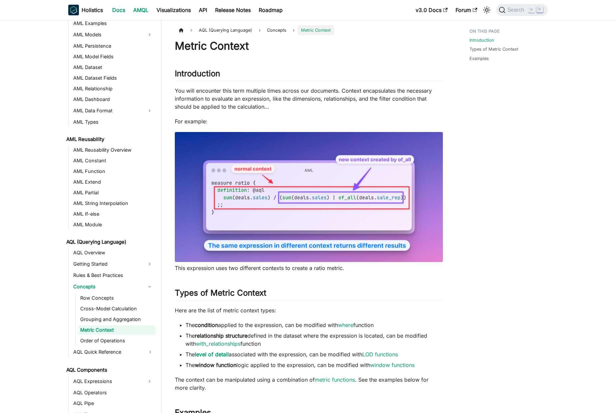 Image resolution: width=616 pixels, height=413 pixels. What do you see at coordinates (432, 10) in the screenshot?
I see `a: v3.0 Docs` at bounding box center [432, 10].